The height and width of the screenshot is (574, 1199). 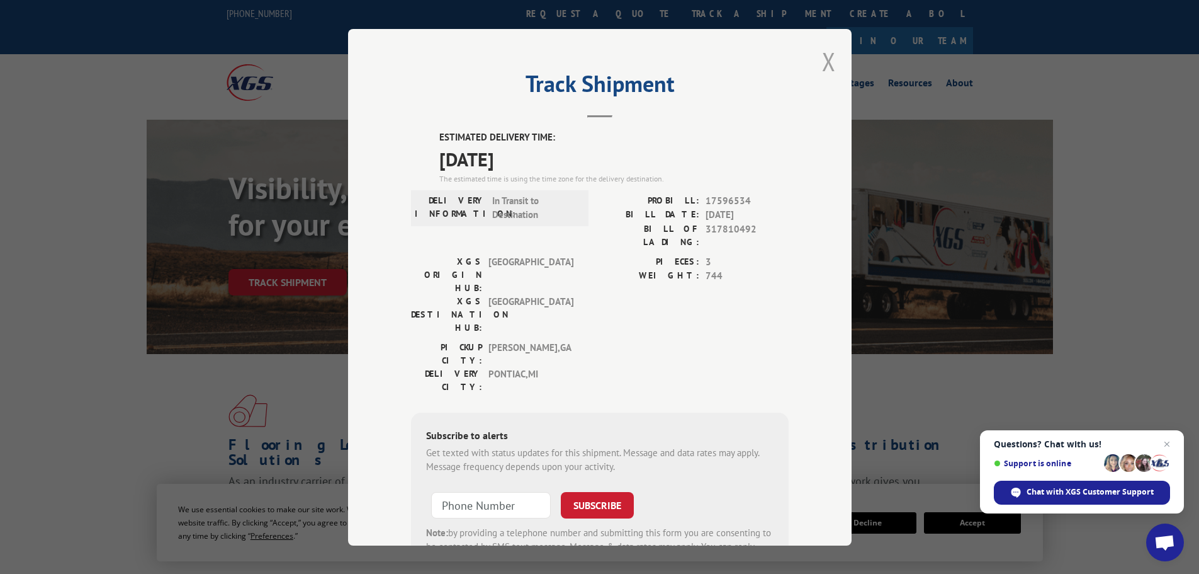 I want to click on div: Open chat, so click(x=1165, y=542).